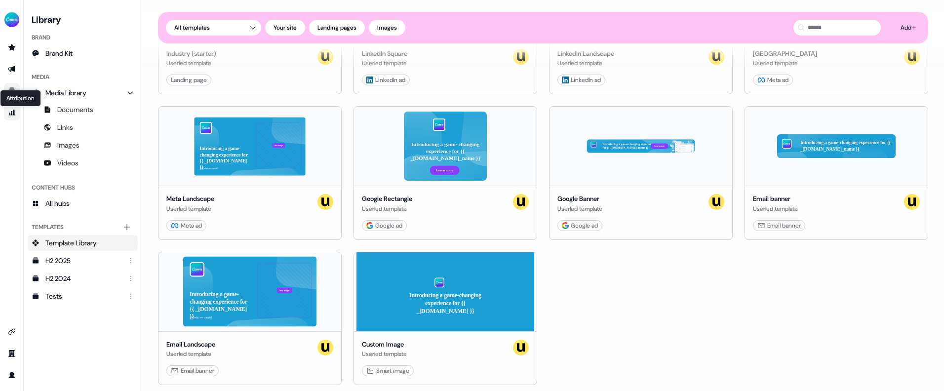 This screenshot has height=391, width=944. Describe the element at coordinates (191, 345) in the screenshot. I see `div: Email Landscape` at that location.